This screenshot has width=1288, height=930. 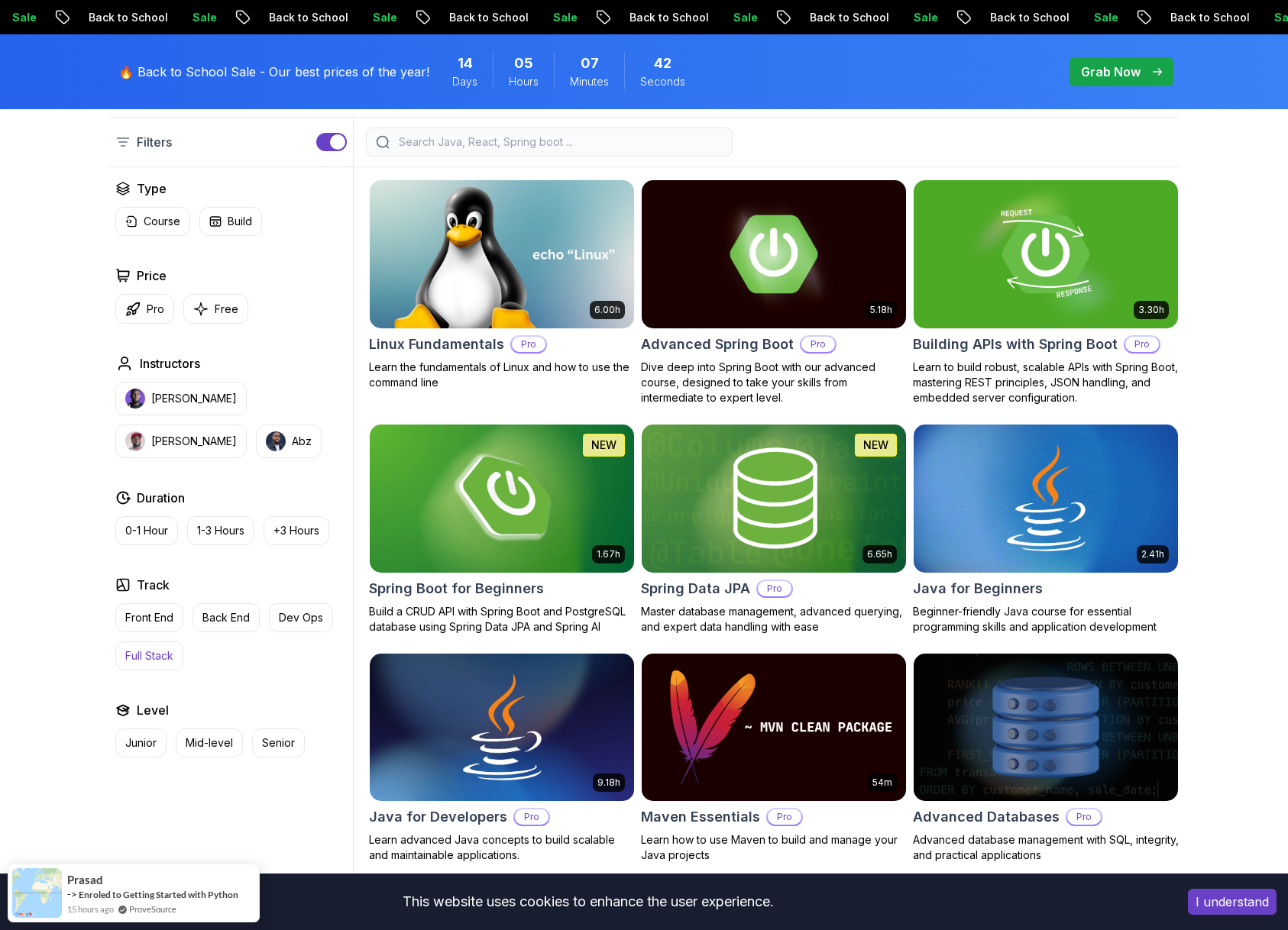 I want to click on h2: Level, so click(x=153, y=710).